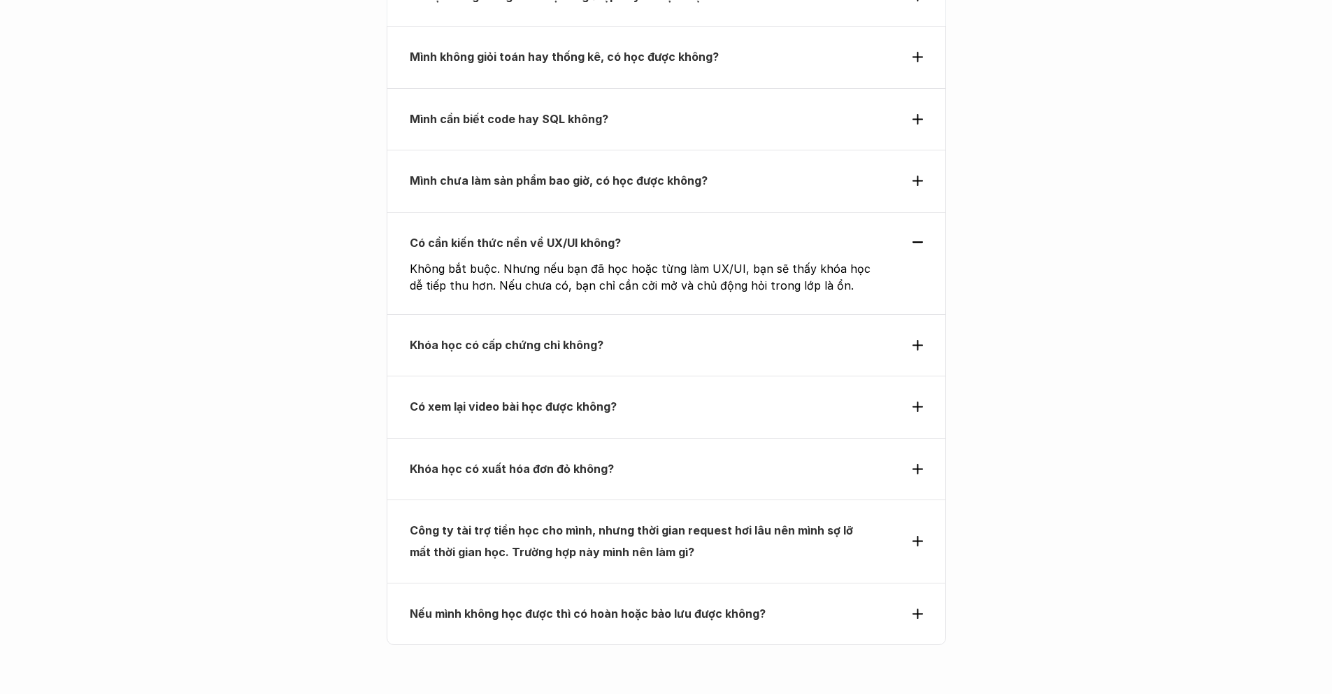 This screenshot has width=1332, height=694. What do you see at coordinates (643, 277) in the screenshot?
I see `p: Không bắt buộc. Nhưng nếu bạn đã học hoặc từng làm UX/UI, bạn sẽ thấy khóa học dễ tiếp thu hơn. N...` at bounding box center [643, 277].